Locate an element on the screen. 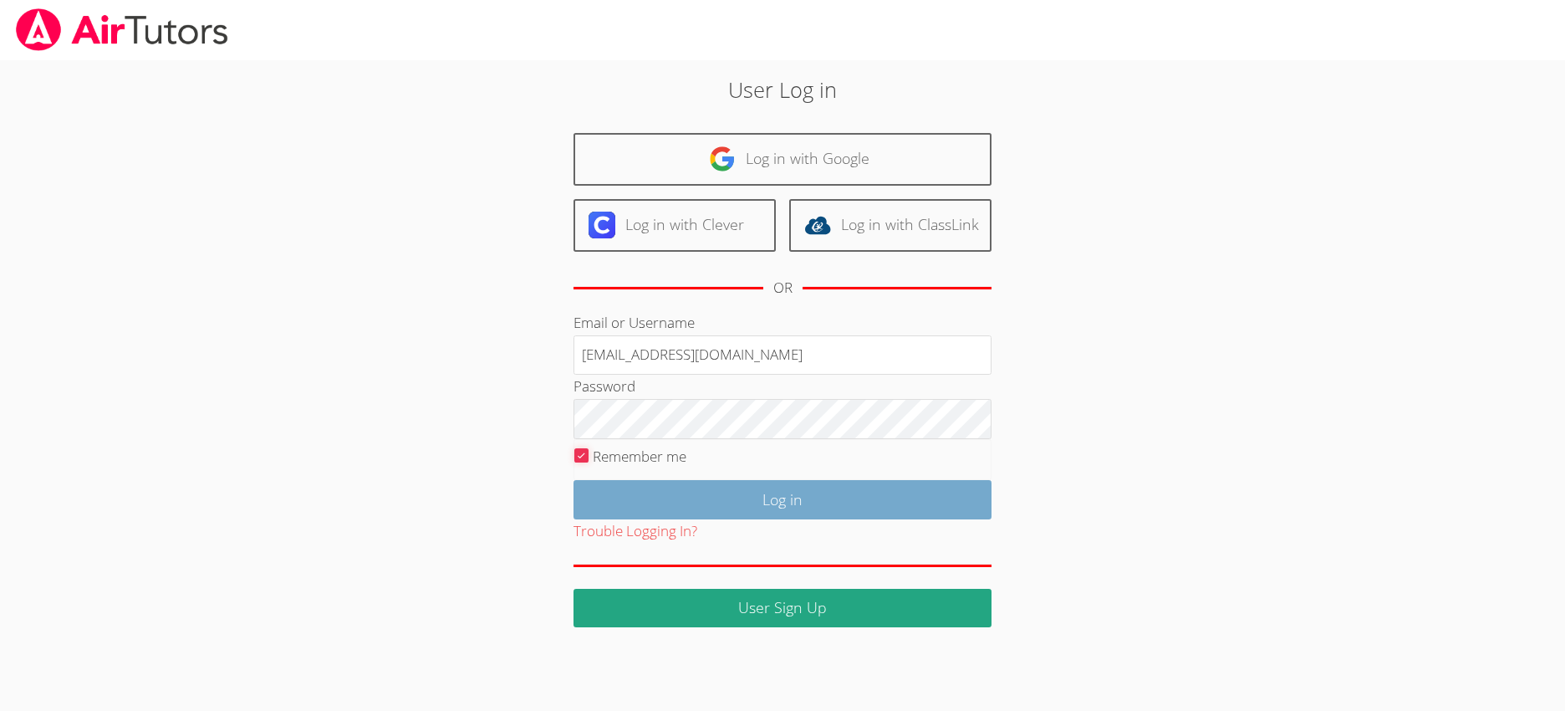 This screenshot has width=1565, height=711. h2: User Log in is located at coordinates (783, 89).